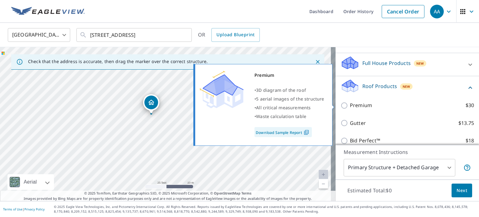 The width and height of the screenshot is (479, 217). Describe the element at coordinates (462, 190) in the screenshot. I see `button: Next` at that location.